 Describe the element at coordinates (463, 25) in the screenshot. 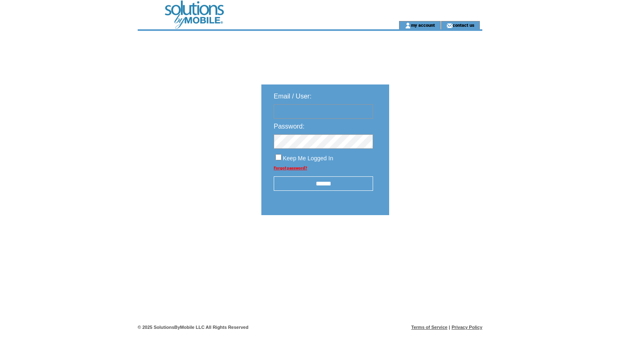

I see `a: contact us` at that location.